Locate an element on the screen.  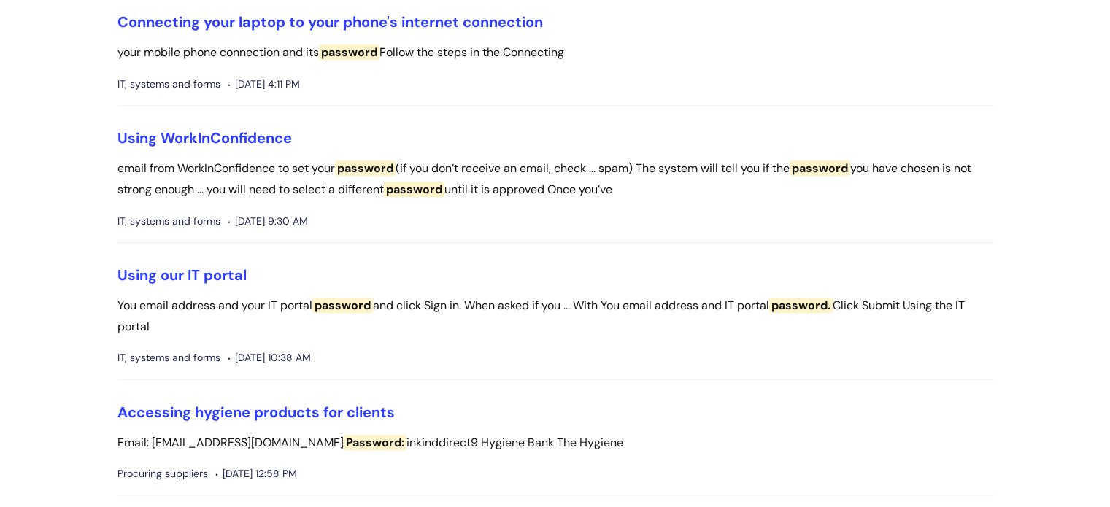
p: your mobile phone connection and its Follow the steps in the Connecting is located at coordinates (555, 53).